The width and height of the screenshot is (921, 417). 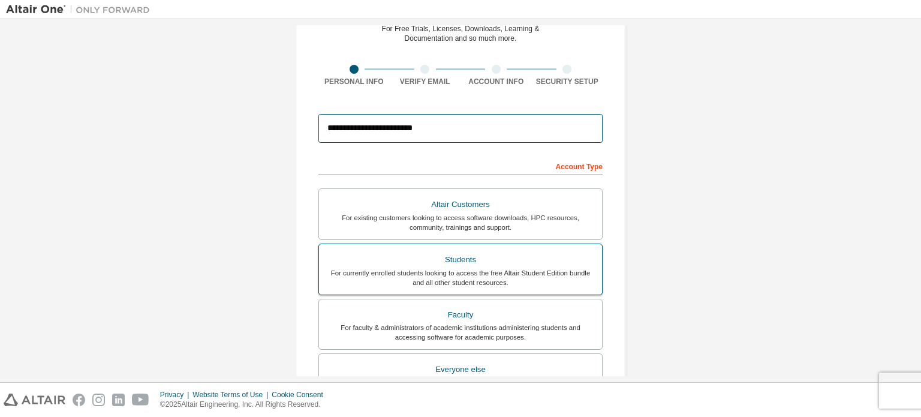 I want to click on img: Altair One, so click(x=81, y=10).